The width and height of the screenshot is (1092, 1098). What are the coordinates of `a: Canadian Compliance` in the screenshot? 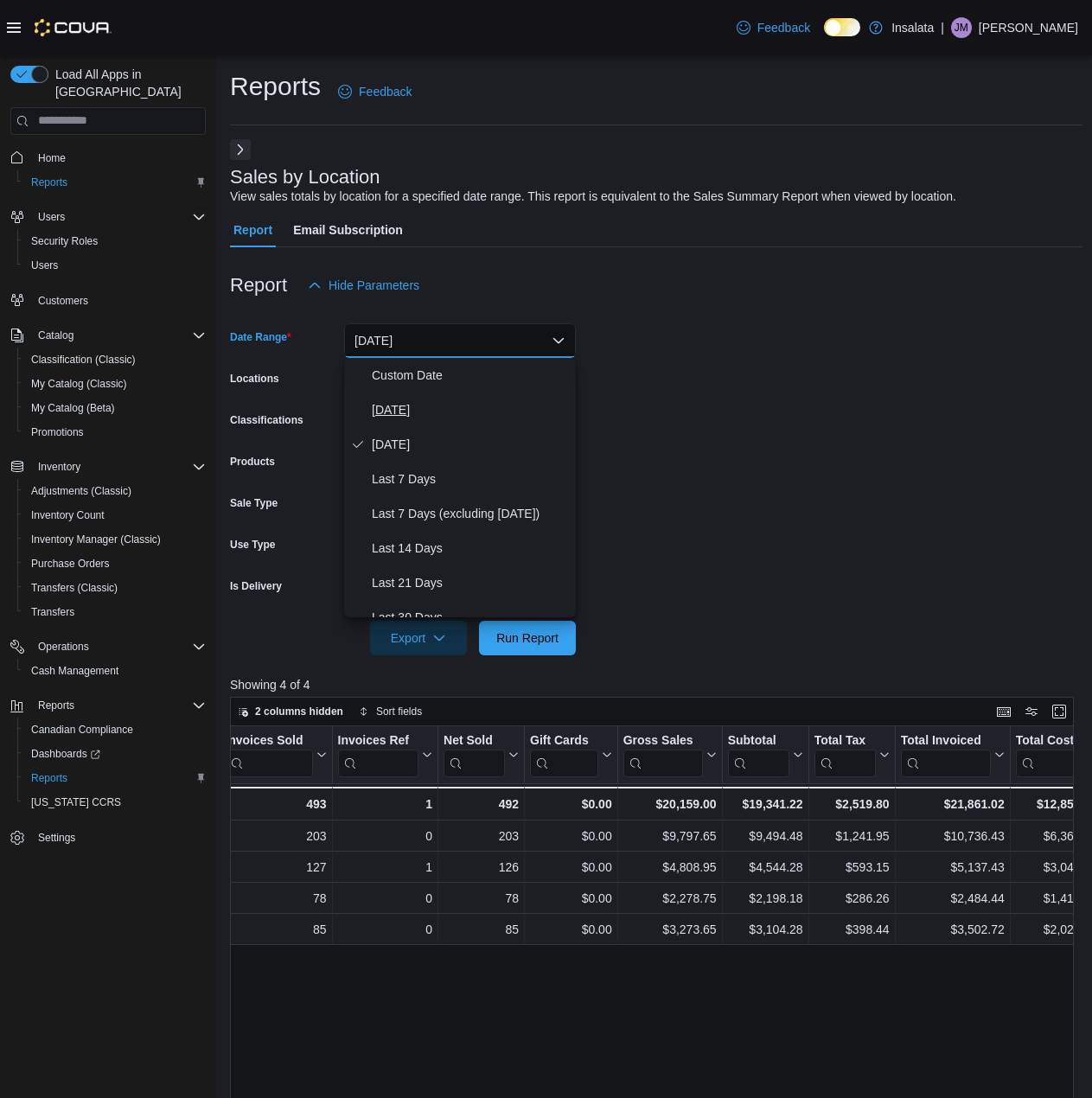 It's located at (82, 729).